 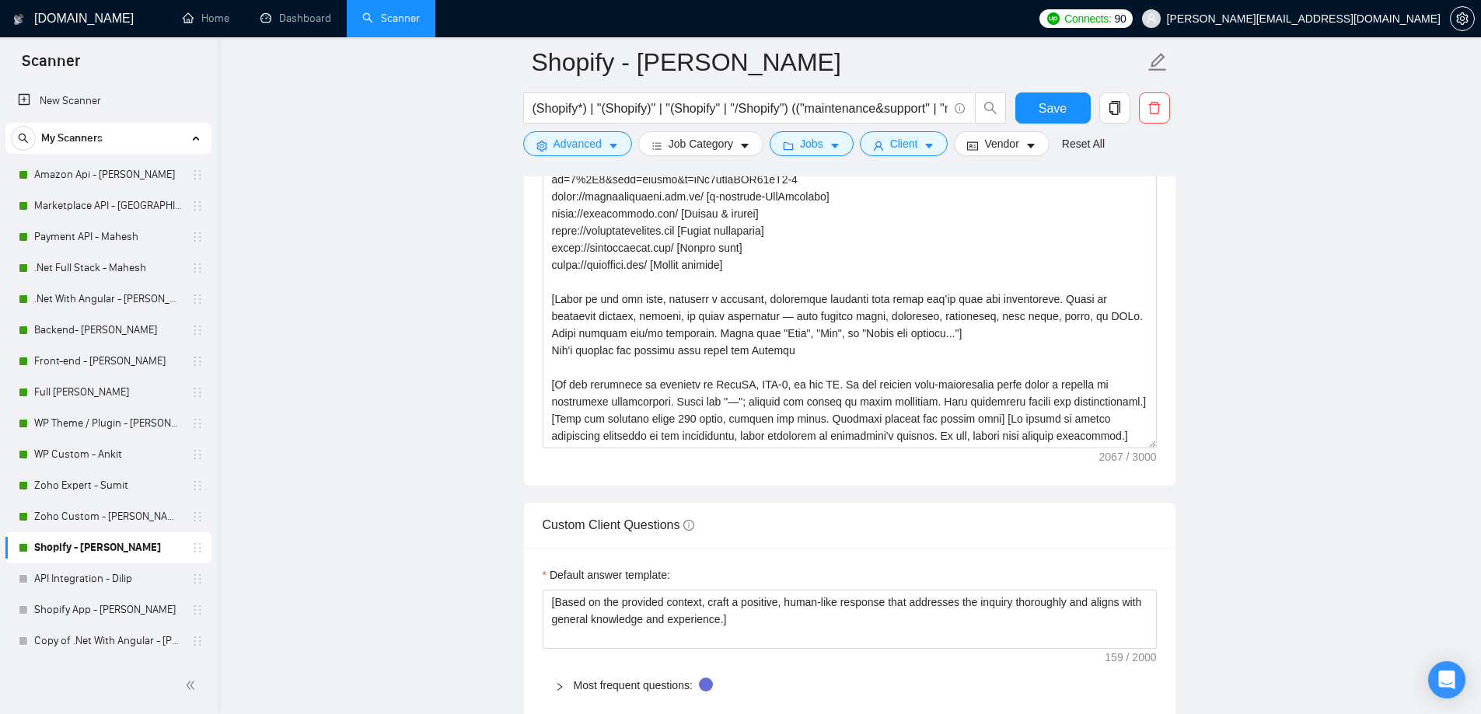 What do you see at coordinates (1083, 144) in the screenshot?
I see `a: Reset All` at bounding box center [1083, 144].